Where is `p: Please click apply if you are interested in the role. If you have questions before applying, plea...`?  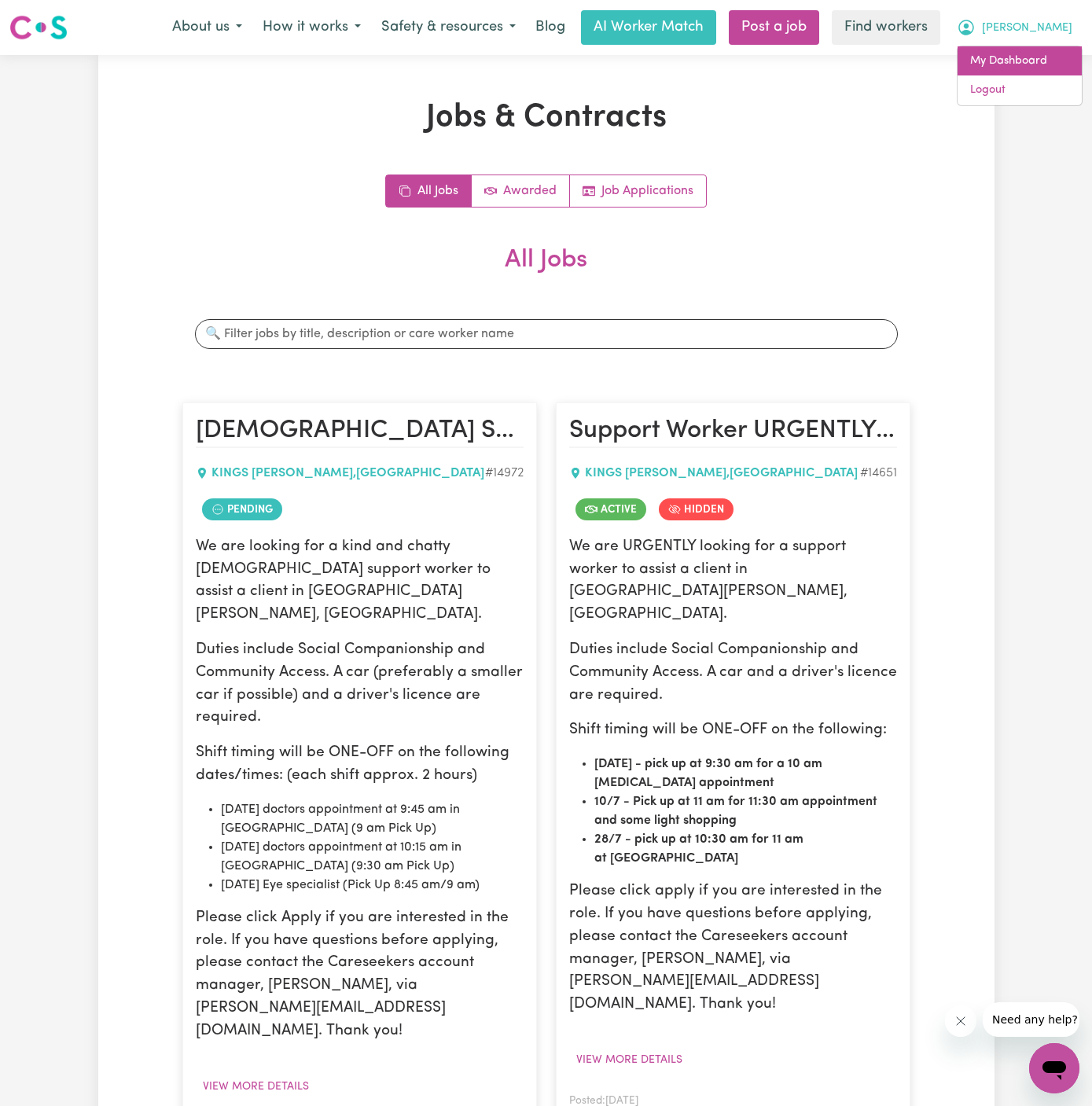 p: Please click apply if you are interested in the role. If you have questions before applying, plea... is located at coordinates (732, 948).